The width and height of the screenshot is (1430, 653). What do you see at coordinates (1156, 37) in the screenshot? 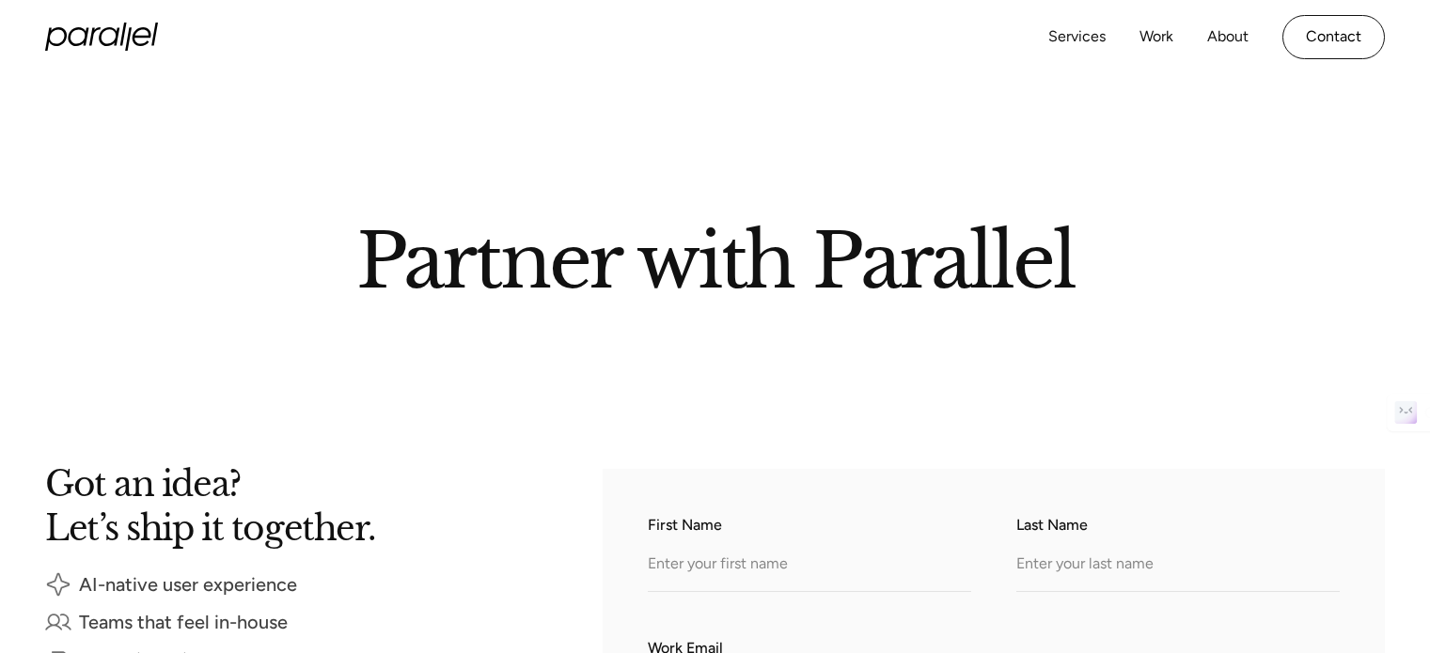
I see `a: Work` at bounding box center [1156, 37].